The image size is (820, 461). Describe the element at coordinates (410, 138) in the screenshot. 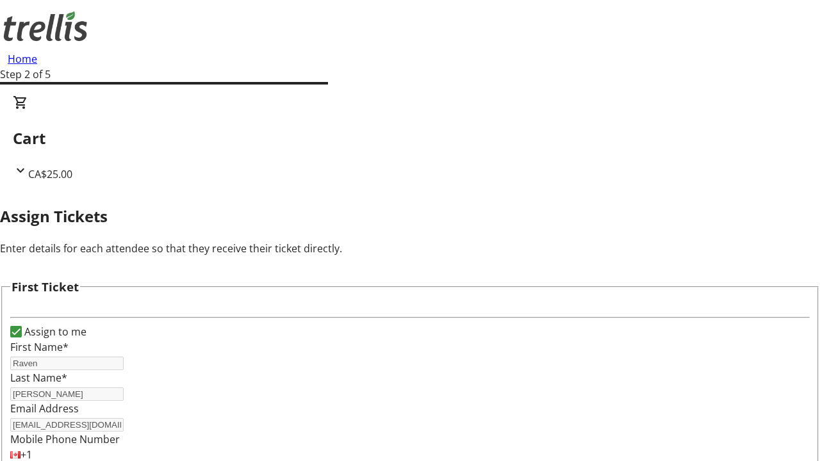

I see `div: CartCA$25.00` at that location.